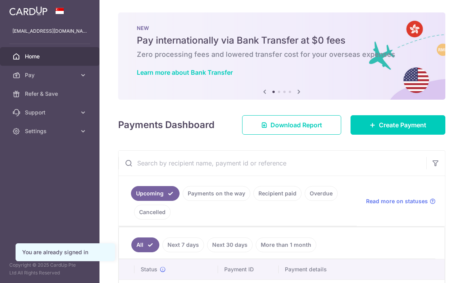 This screenshot has height=283, width=464. What do you see at coordinates (296, 125) in the screenshot?
I see `span: Download Report` at bounding box center [296, 125].